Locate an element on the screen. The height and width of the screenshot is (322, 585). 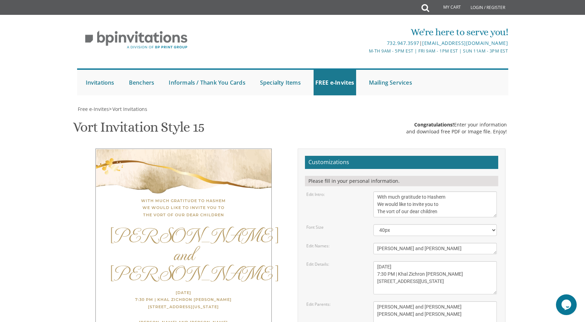
a: My Cart is located at coordinates (447, 8).